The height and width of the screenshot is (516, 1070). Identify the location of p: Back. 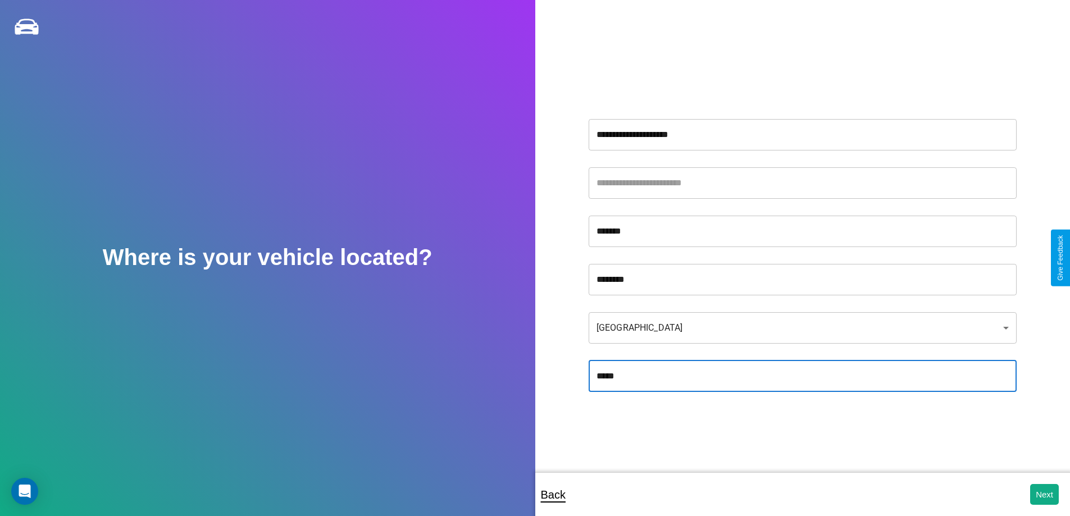
(553, 495).